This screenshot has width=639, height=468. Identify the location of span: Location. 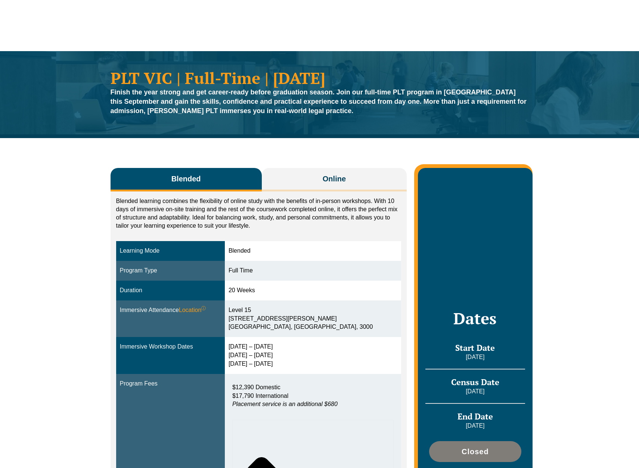
(192, 310).